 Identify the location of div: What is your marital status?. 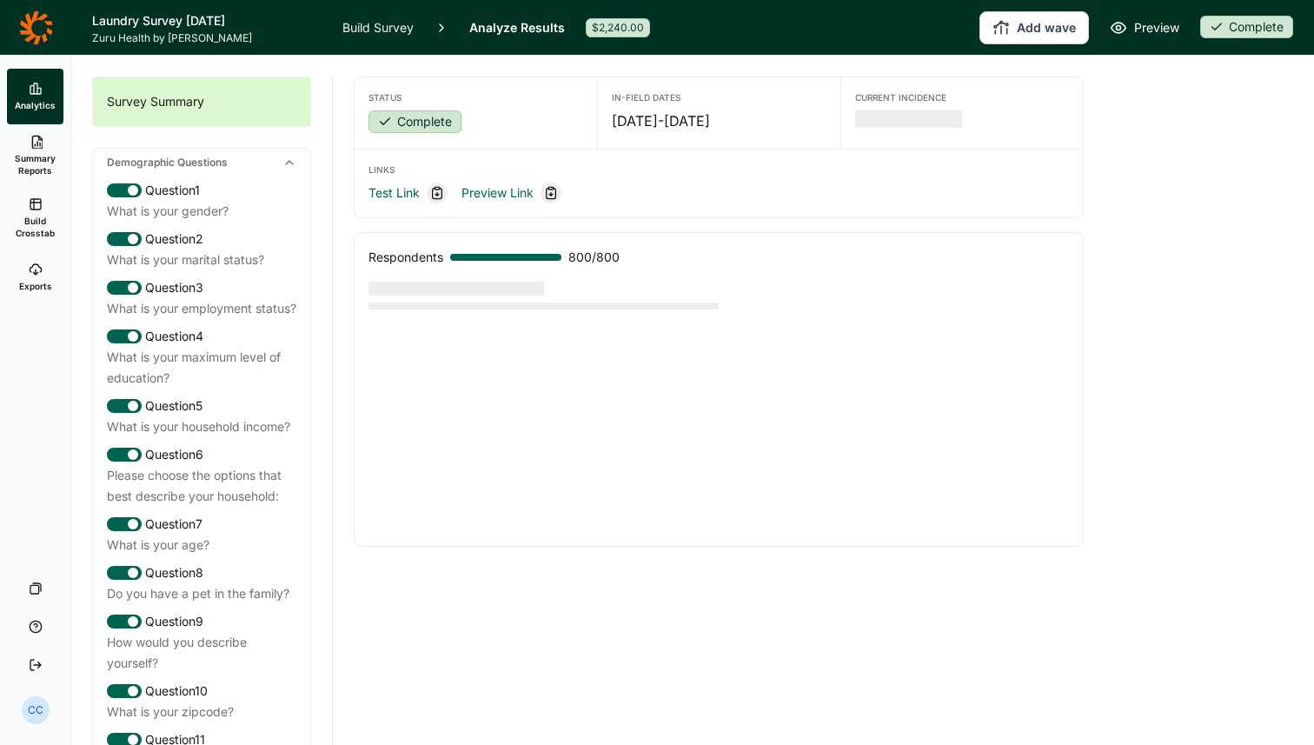
(202, 260).